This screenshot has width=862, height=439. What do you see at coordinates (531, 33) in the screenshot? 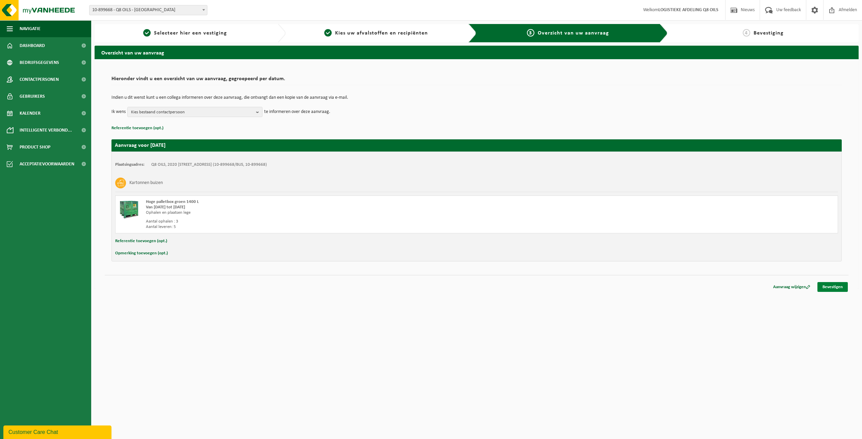
I see `span: 3` at bounding box center [531, 33].